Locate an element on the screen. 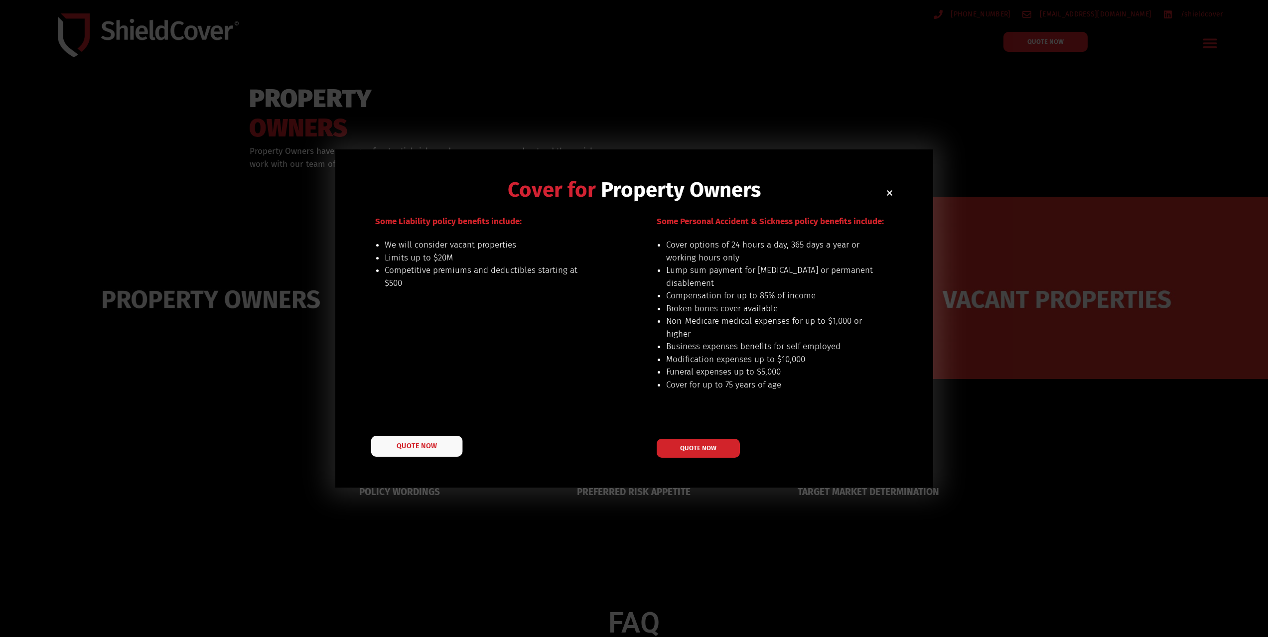 Image resolution: width=1268 pixels, height=637 pixels. span: Some Personal Accident & Sickness policy benefits include: is located at coordinates (770, 221).